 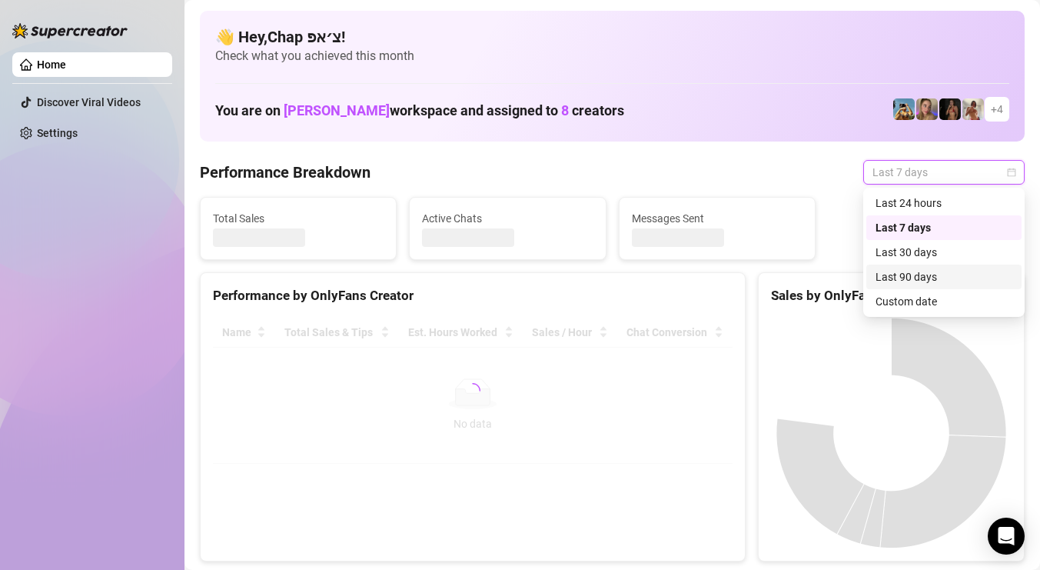 I want to click on div: Performance by OnlyFans Creator, so click(x=473, y=295).